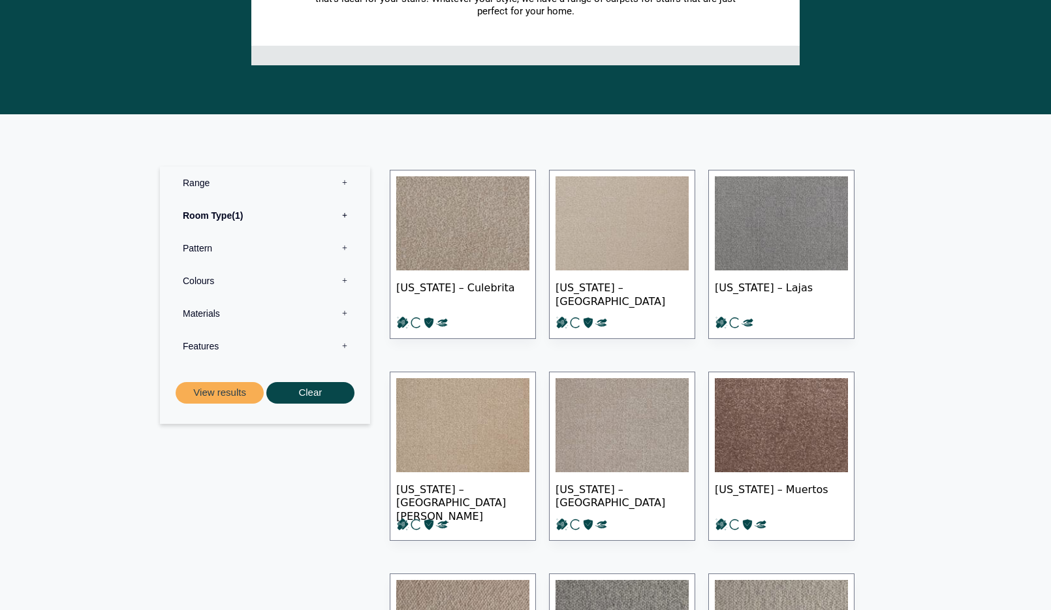 This screenshot has width=1051, height=610. I want to click on label: Colours, so click(265, 281).